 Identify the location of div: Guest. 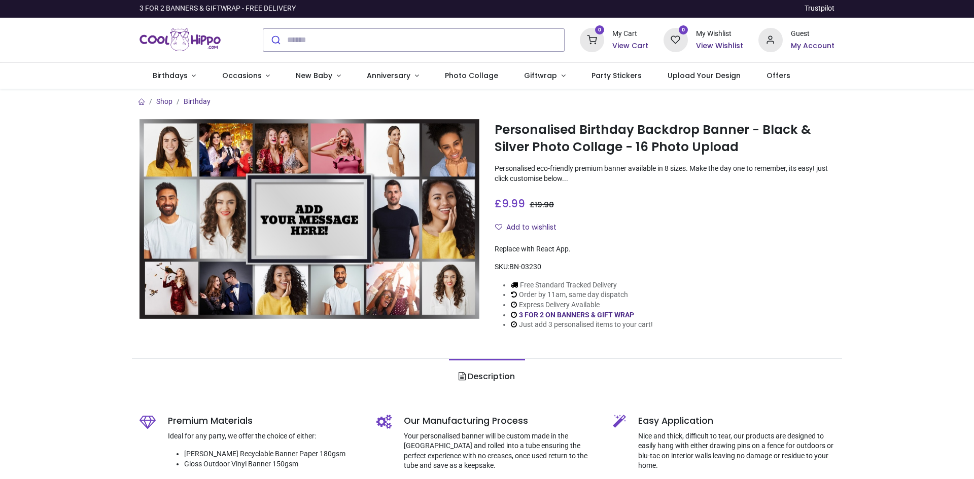
(813, 34).